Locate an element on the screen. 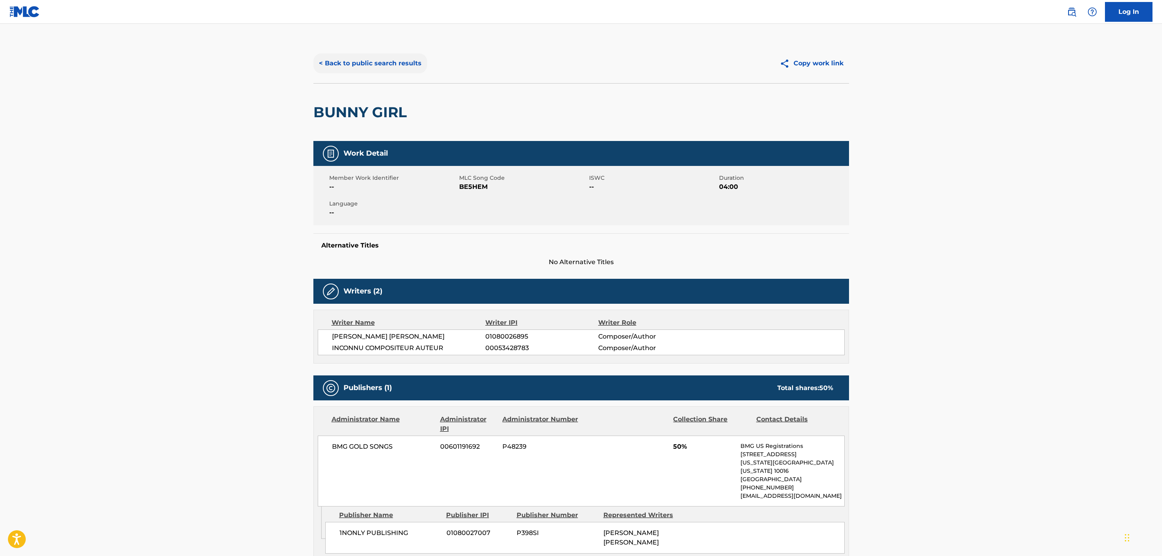 The width and height of the screenshot is (1162, 556). div: Administrator IPI is located at coordinates (468, 424).